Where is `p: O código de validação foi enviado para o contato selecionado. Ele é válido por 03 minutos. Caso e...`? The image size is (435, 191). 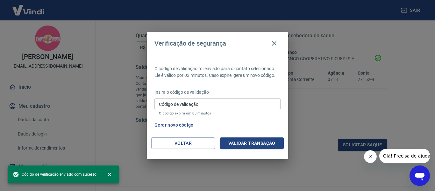 p: O código de validação foi enviado para o contato selecionado. Ele é válido por 03 minutos. Caso e... is located at coordinates (217, 72).